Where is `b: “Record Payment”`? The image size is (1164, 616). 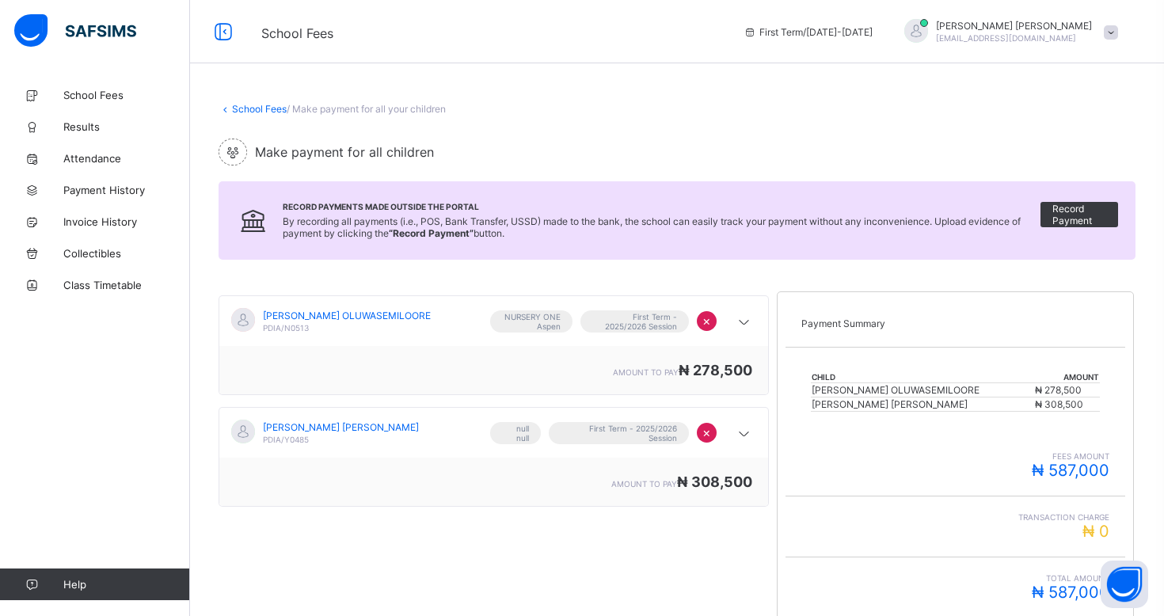
b: “Record Payment” is located at coordinates (431, 233).